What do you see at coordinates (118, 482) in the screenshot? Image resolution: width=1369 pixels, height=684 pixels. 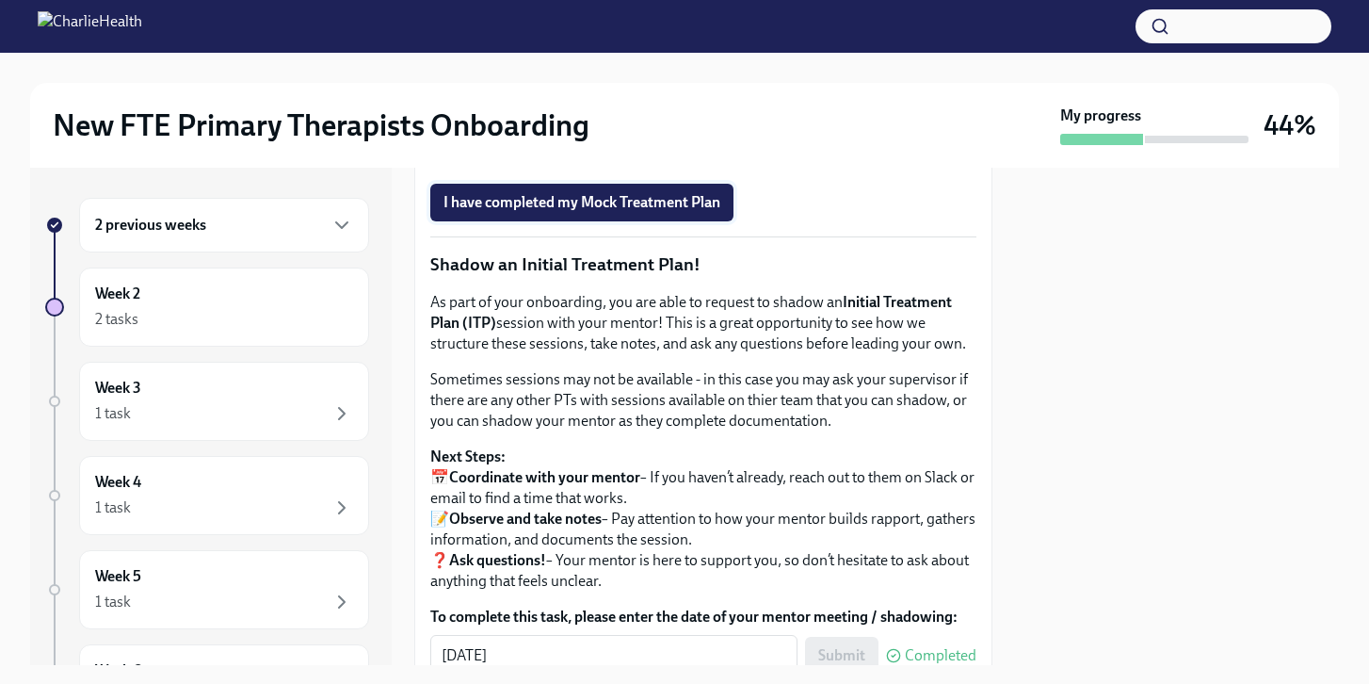 I see `h6: Week 4` at bounding box center [118, 482].